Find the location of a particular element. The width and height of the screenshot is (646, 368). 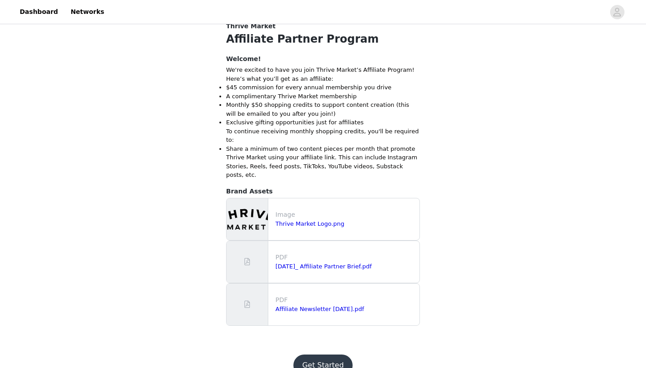

h4: Welcome! is located at coordinates (323, 59).